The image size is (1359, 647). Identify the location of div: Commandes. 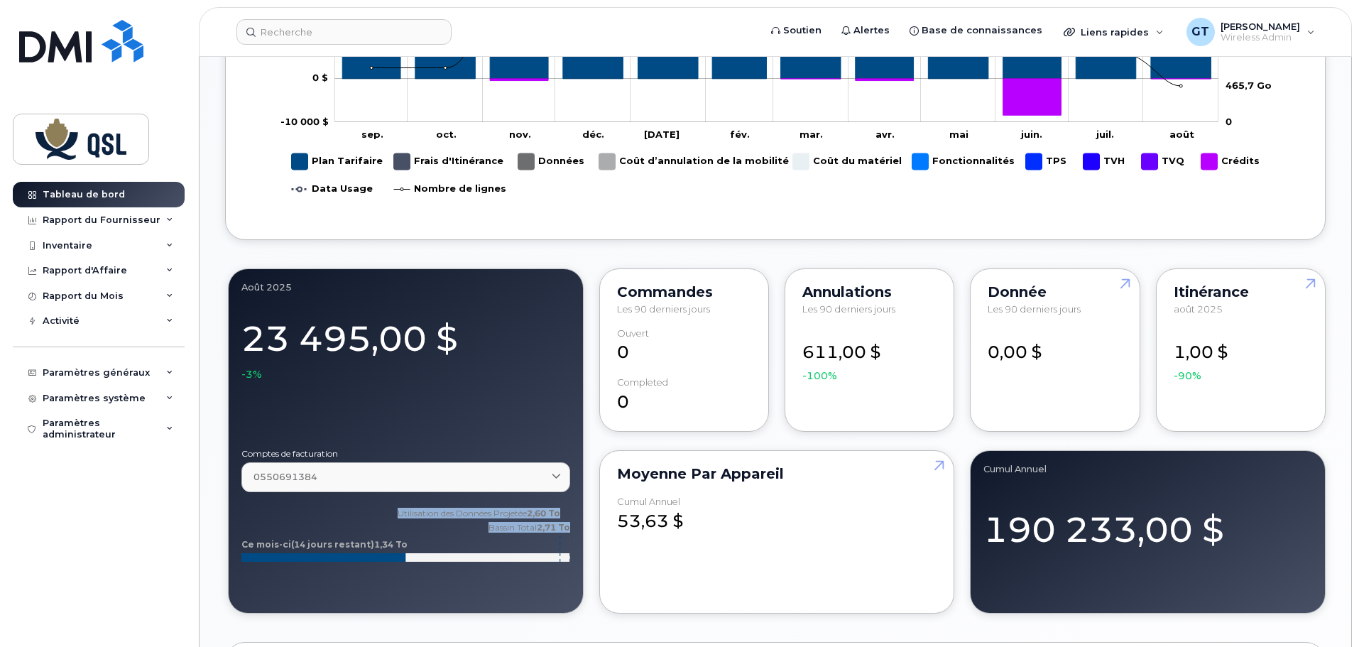
(684, 292).